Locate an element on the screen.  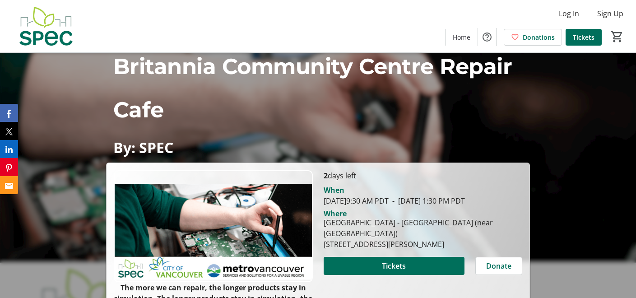
button: Tickets is located at coordinates (394, 266).